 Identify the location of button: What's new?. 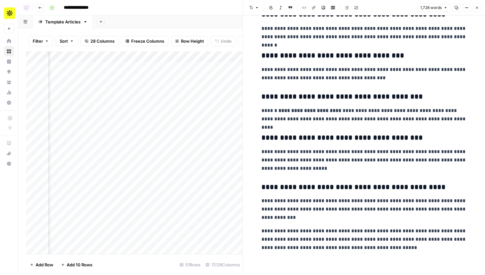
(9, 153).